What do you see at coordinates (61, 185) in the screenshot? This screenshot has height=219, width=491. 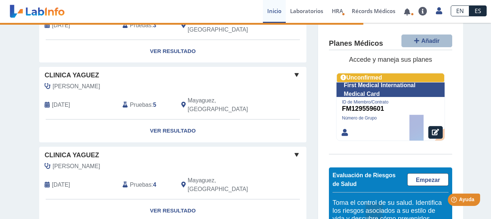 I see `span: 2025-07-31` at bounding box center [61, 185].